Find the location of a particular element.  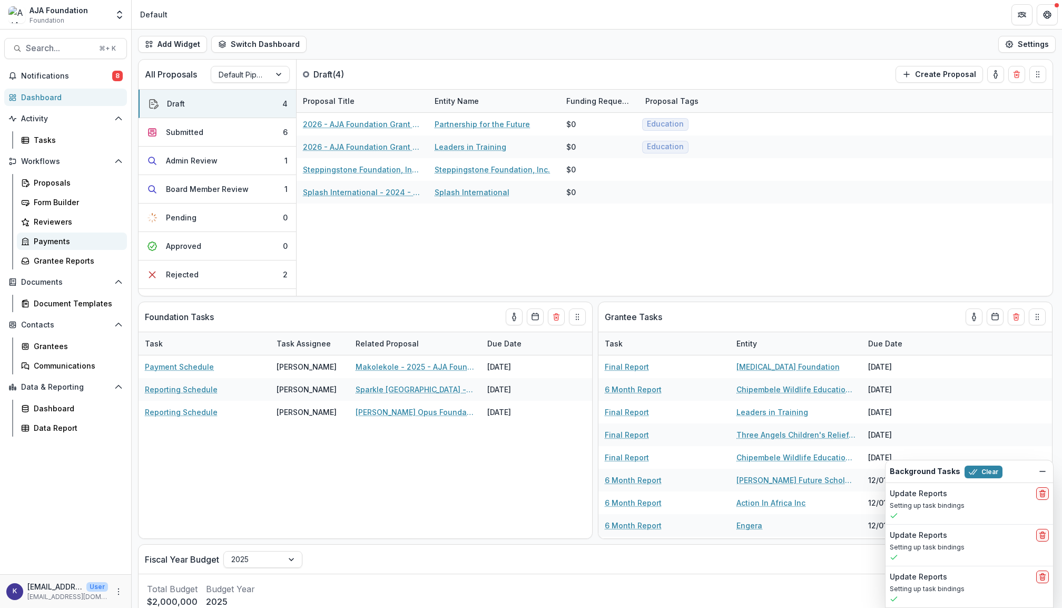

div: Board Member Review is located at coordinates (207, 189).